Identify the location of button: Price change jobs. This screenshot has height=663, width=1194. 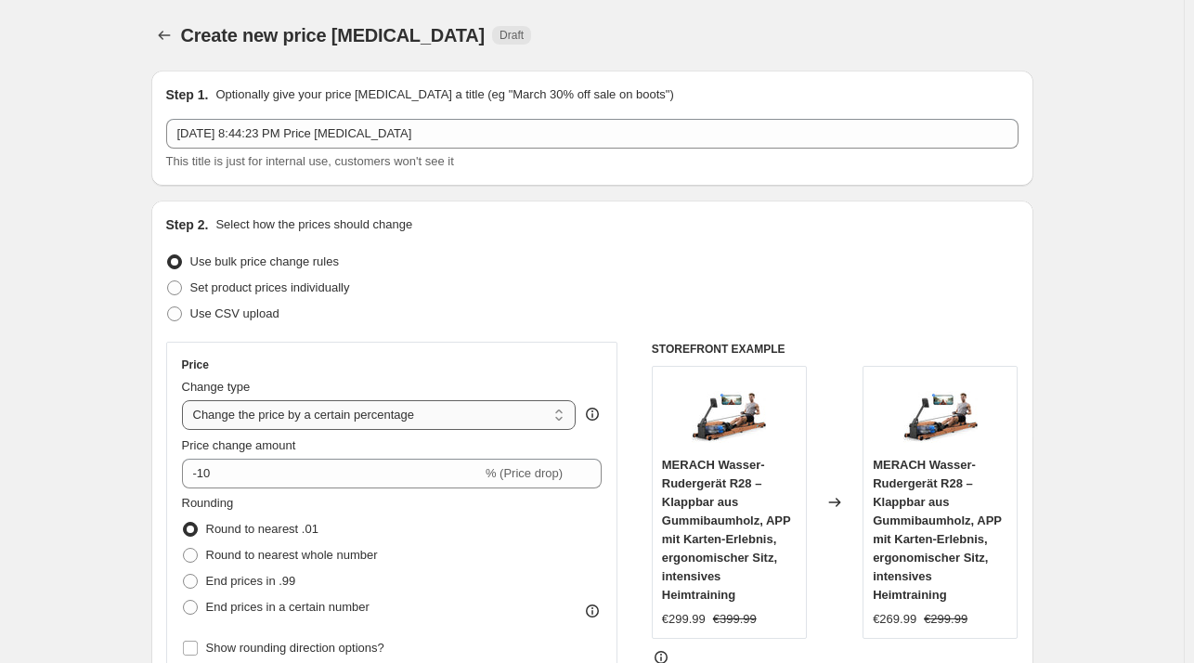
(164, 35).